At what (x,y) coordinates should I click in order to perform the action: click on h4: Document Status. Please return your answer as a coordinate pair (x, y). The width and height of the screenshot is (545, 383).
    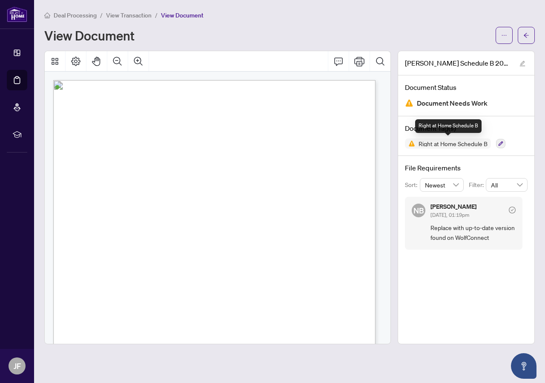
    Looking at the image, I should click on (466, 87).